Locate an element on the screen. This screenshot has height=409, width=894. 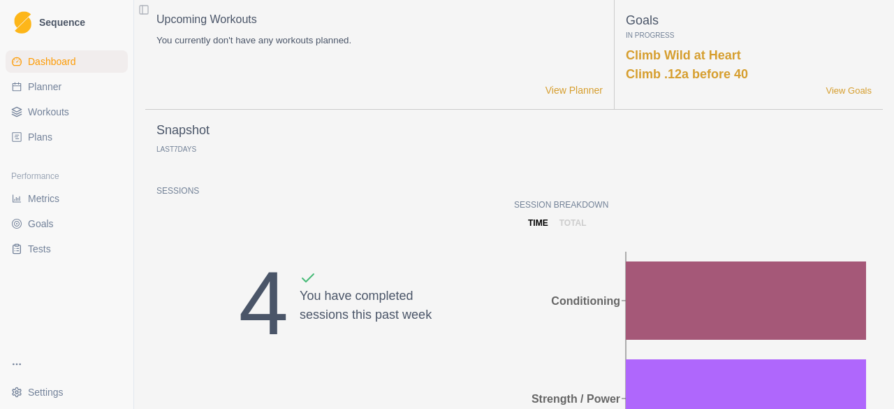
span: Goals is located at coordinates (41, 224).